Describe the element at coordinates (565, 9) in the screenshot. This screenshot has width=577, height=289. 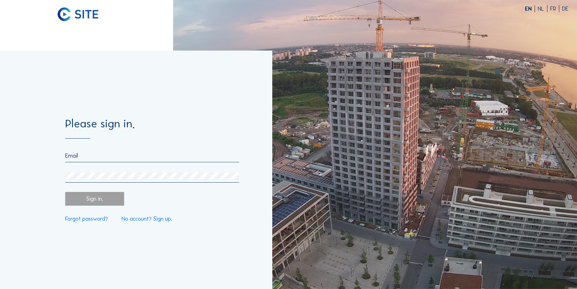
I see `div: DE` at that location.